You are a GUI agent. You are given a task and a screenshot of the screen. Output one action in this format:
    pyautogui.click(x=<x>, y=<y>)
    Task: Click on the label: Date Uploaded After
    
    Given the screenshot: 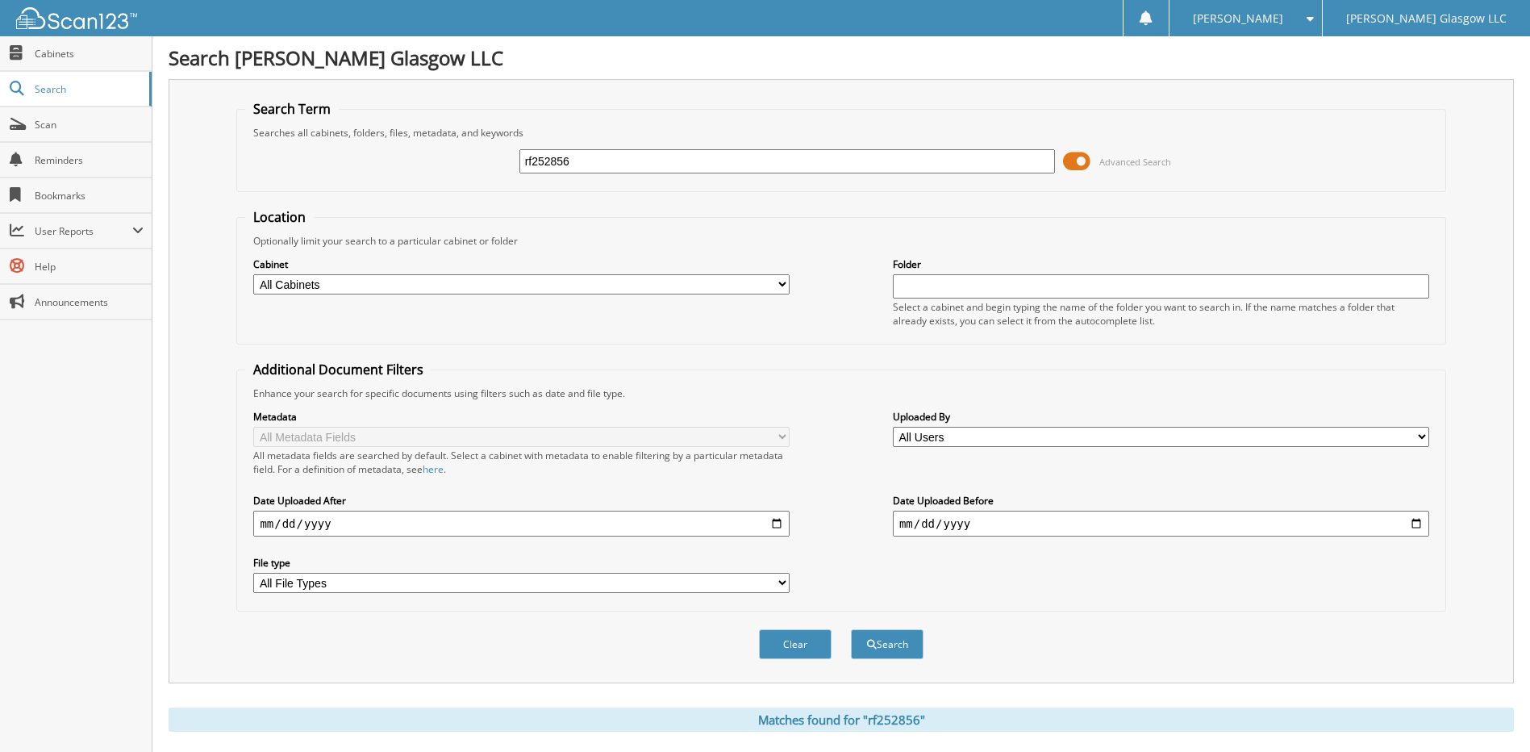 What is the action you would take?
    pyautogui.click(x=521, y=500)
    